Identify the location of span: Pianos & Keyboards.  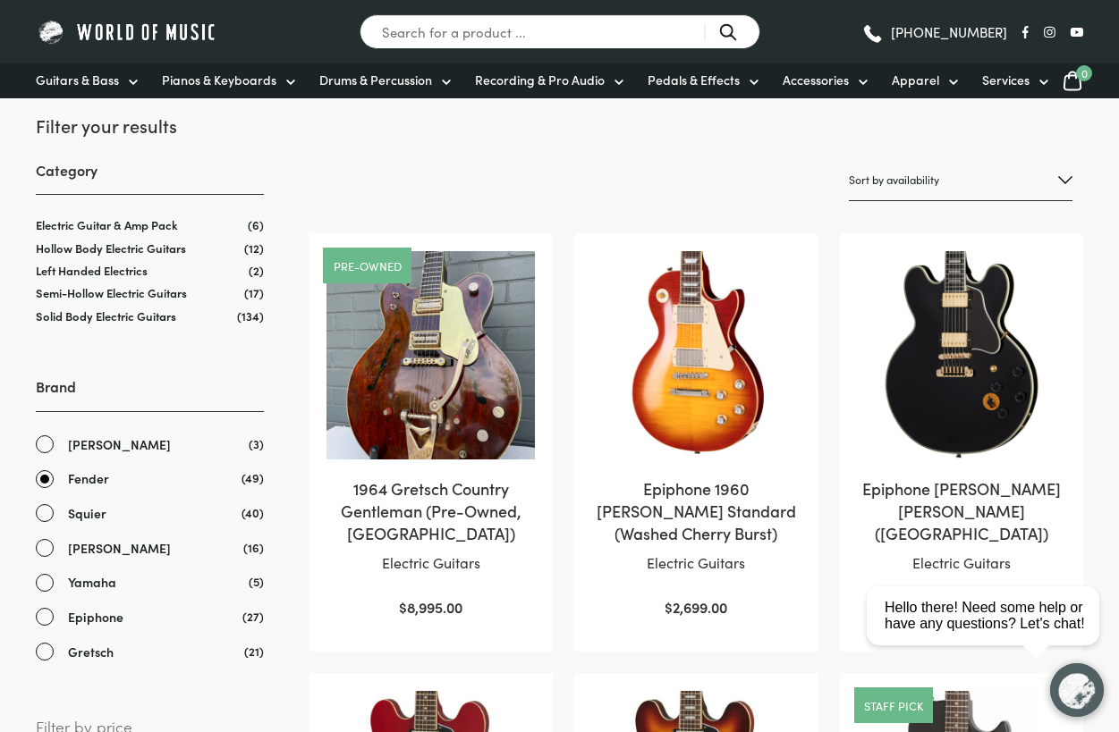
(219, 80).